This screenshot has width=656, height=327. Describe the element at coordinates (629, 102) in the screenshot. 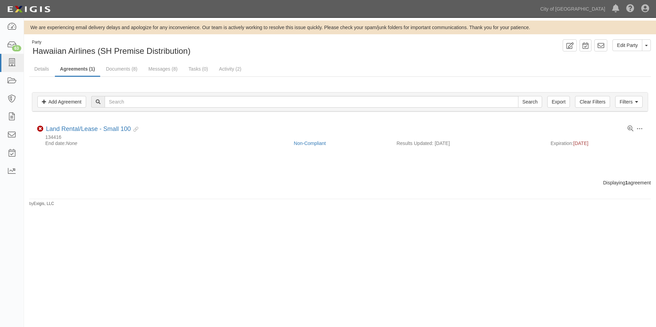

I see `a: Filters` at that location.